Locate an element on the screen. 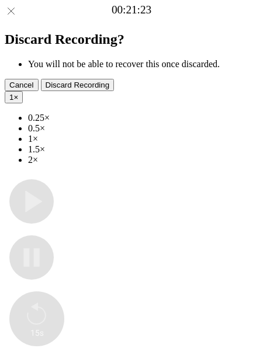 Image resolution: width=263 pixels, height=348 pixels. button: Cancel is located at coordinates (22, 85).